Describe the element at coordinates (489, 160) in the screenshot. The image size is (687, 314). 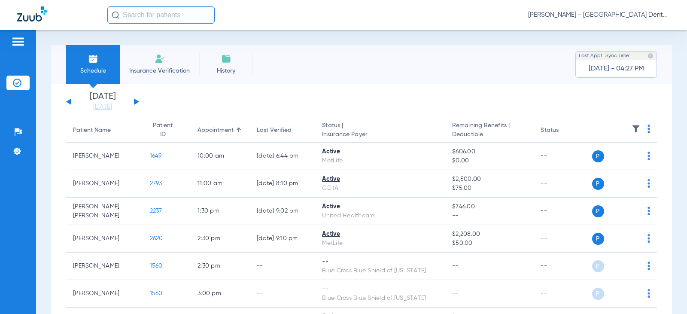
I see `span: $0.00` at that location.